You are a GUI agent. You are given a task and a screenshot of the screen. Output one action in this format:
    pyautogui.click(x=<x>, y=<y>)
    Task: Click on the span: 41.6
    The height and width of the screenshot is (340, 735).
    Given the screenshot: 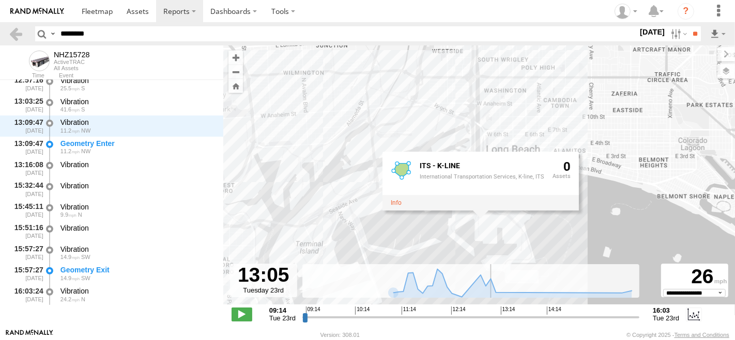 What is the action you would take?
    pyautogui.click(x=70, y=110)
    